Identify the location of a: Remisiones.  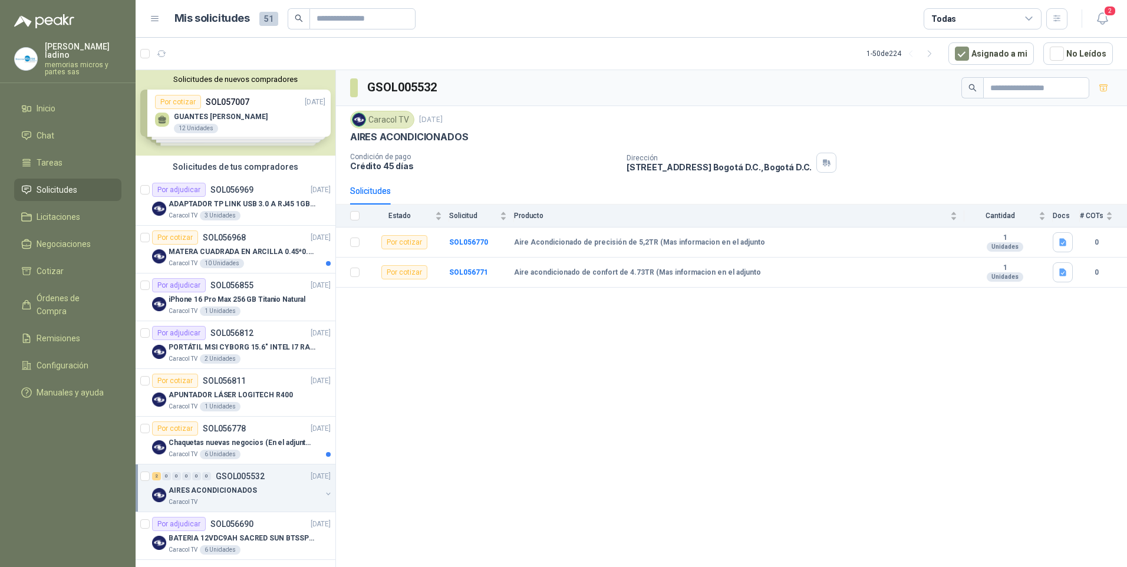
(68, 338).